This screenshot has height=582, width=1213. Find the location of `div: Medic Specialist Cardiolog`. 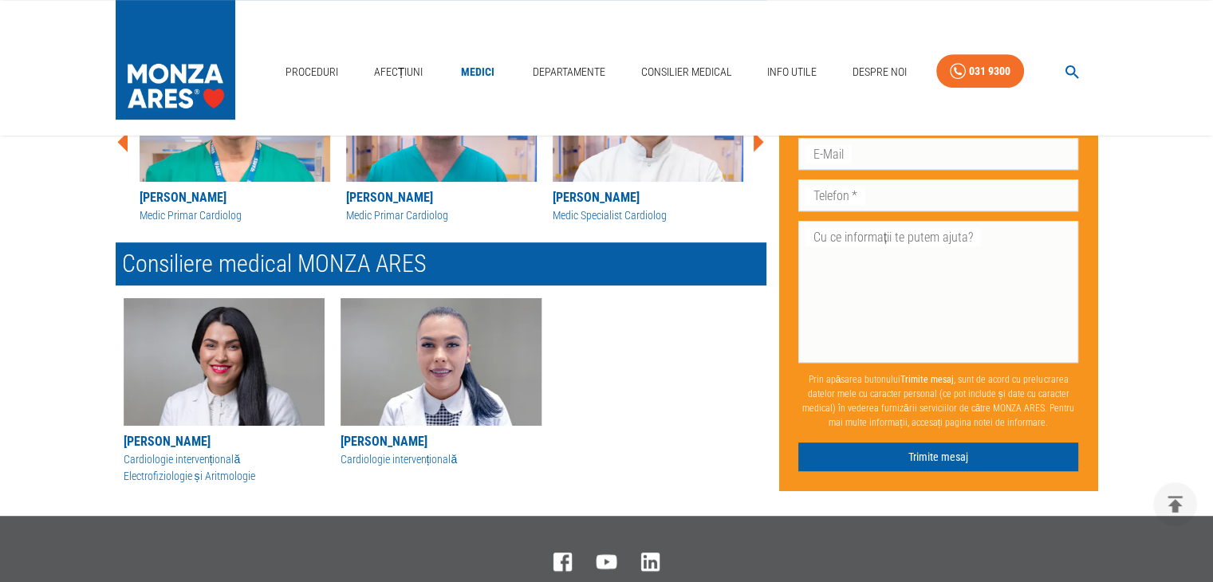

div: Medic Specialist Cardiolog is located at coordinates (648, 215).